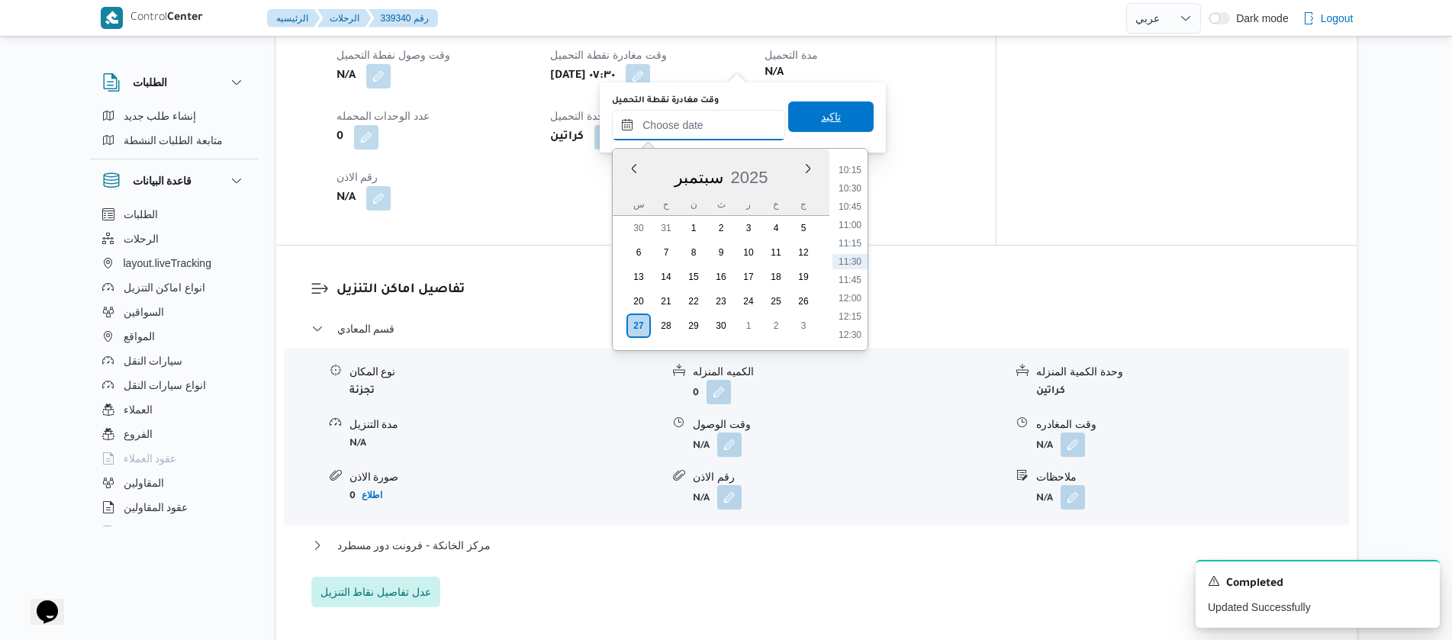  I want to click on button: 339340 رقم, so click(403, 18).